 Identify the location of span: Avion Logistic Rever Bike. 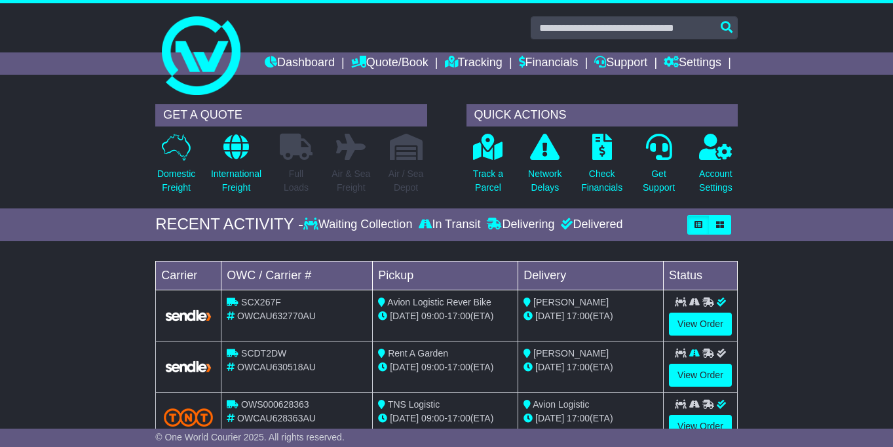
(439, 302).